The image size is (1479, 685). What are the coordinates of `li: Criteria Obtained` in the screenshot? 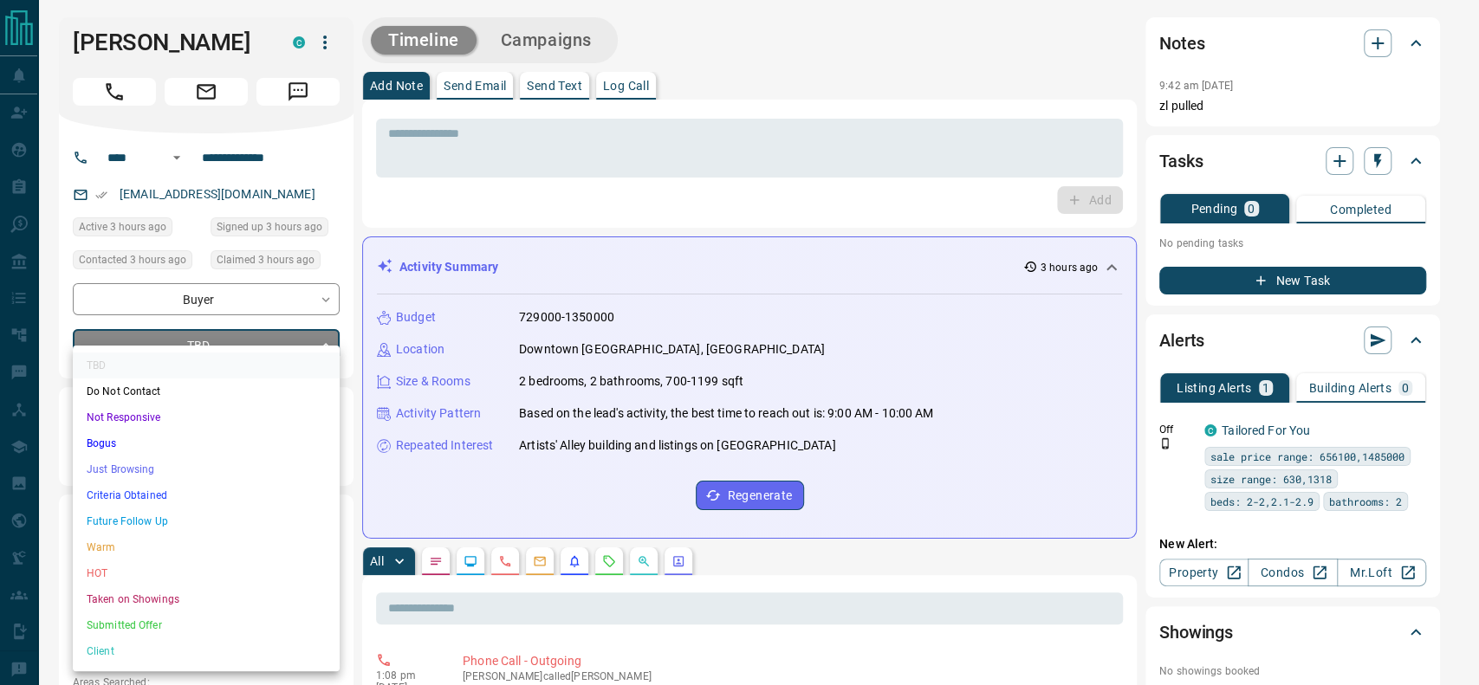 It's located at (206, 496).